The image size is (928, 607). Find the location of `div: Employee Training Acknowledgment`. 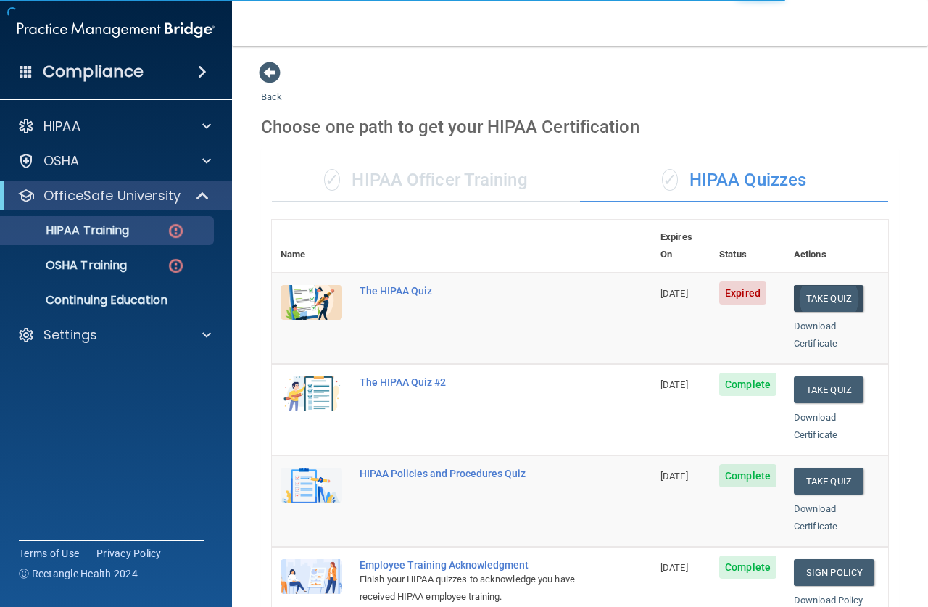

div: Employee Training Acknowledgment is located at coordinates (469, 565).